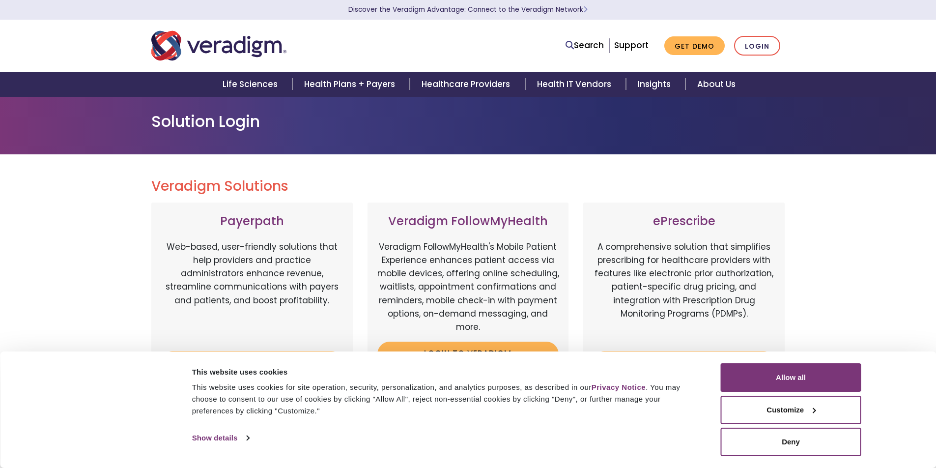  Describe the element at coordinates (252, 221) in the screenshot. I see `h3: Payerpath` at that location.